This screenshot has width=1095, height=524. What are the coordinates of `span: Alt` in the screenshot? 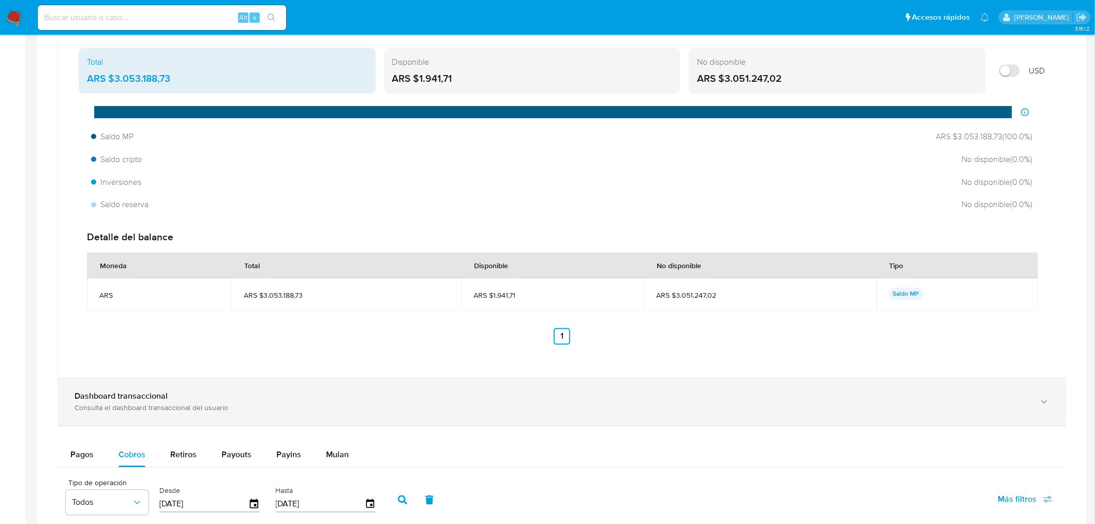 It's located at (243, 17).